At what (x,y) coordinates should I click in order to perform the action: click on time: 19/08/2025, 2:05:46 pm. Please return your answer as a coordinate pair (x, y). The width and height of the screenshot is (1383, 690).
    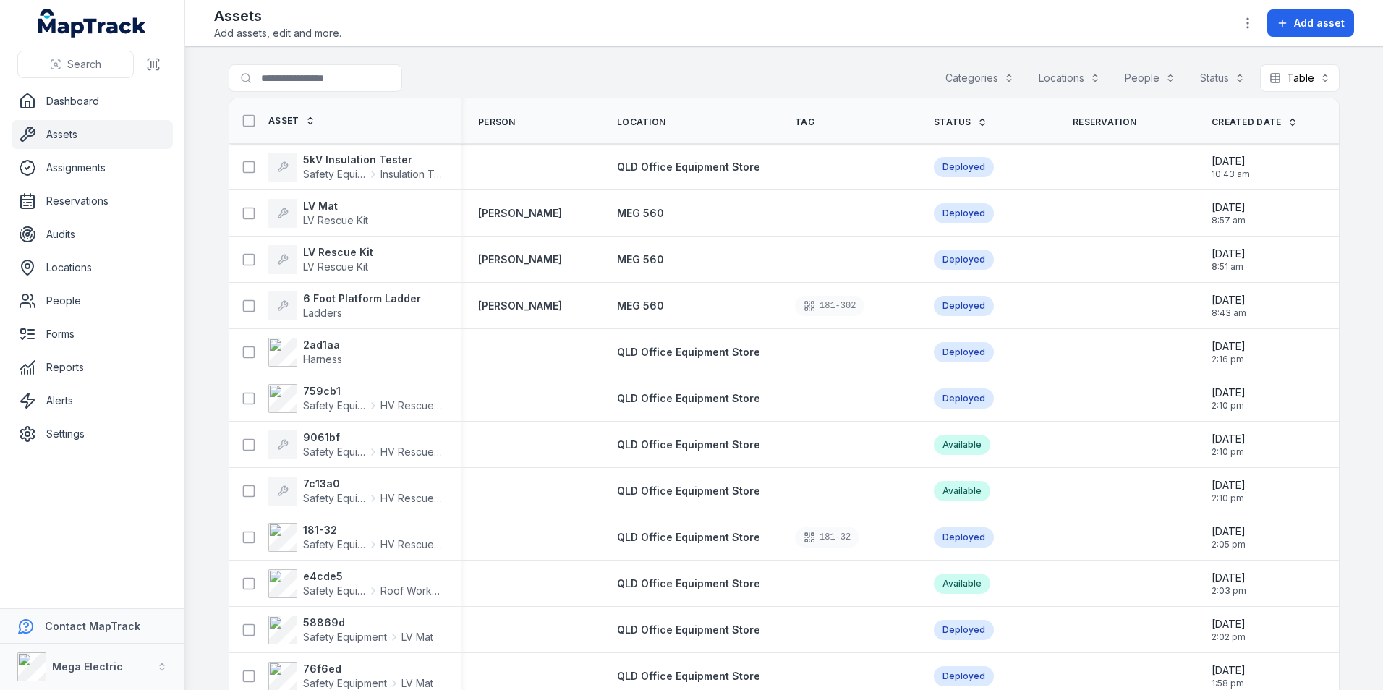
    Looking at the image, I should click on (1228, 537).